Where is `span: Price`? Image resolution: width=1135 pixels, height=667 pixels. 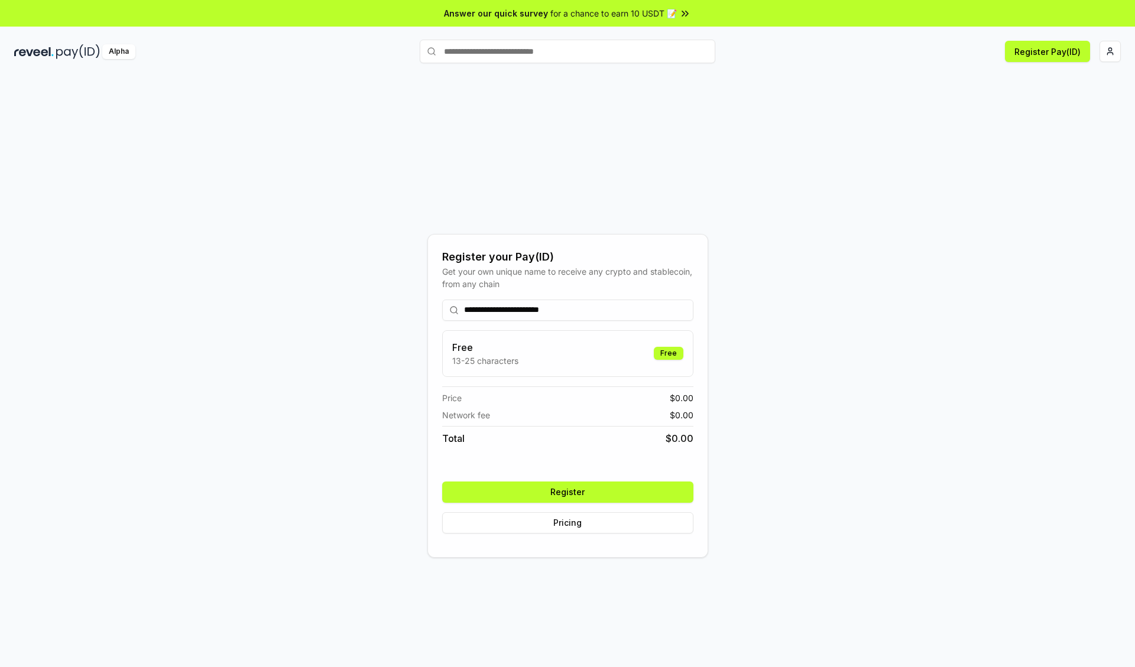
span: Price is located at coordinates (452, 398).